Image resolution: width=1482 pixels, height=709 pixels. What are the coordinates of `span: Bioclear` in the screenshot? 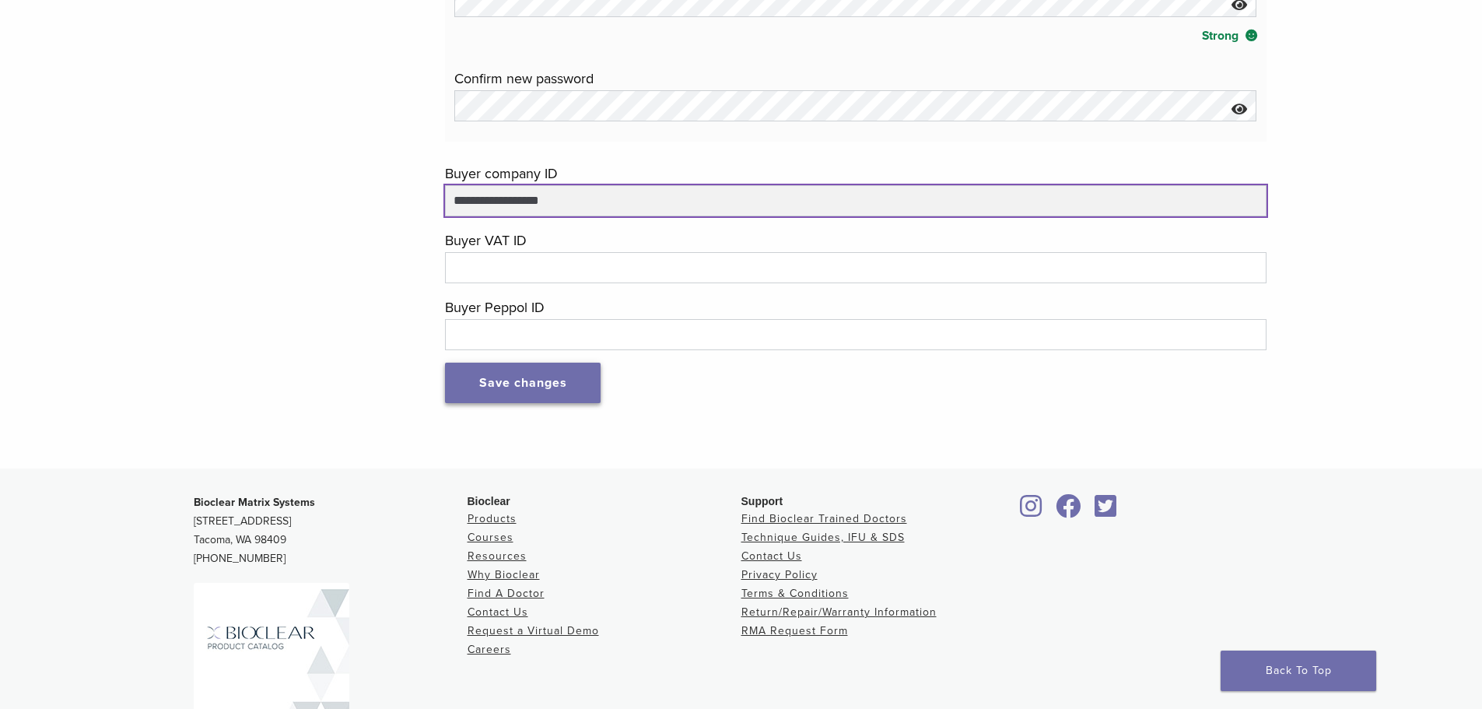 It's located at (489, 501).